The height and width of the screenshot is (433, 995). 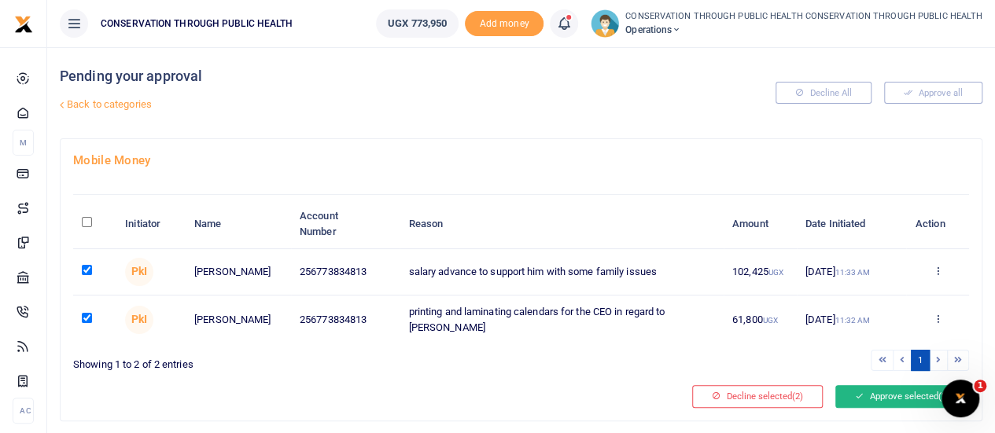 What do you see at coordinates (24, 23) in the screenshot?
I see `a: logo-small logo-large logo-large` at bounding box center [24, 23].